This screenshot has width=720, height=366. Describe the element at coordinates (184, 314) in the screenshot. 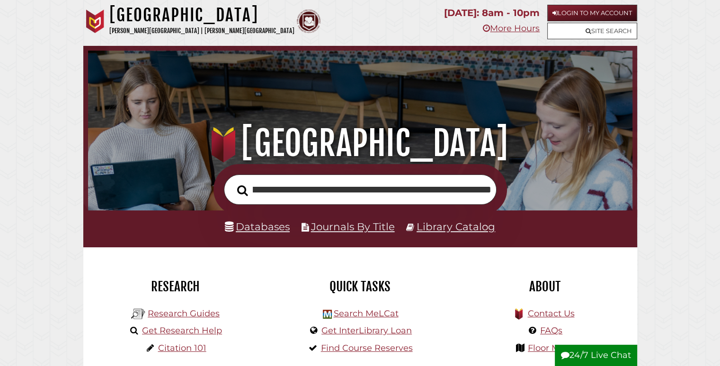

I see `a: Research Guides` at that location.